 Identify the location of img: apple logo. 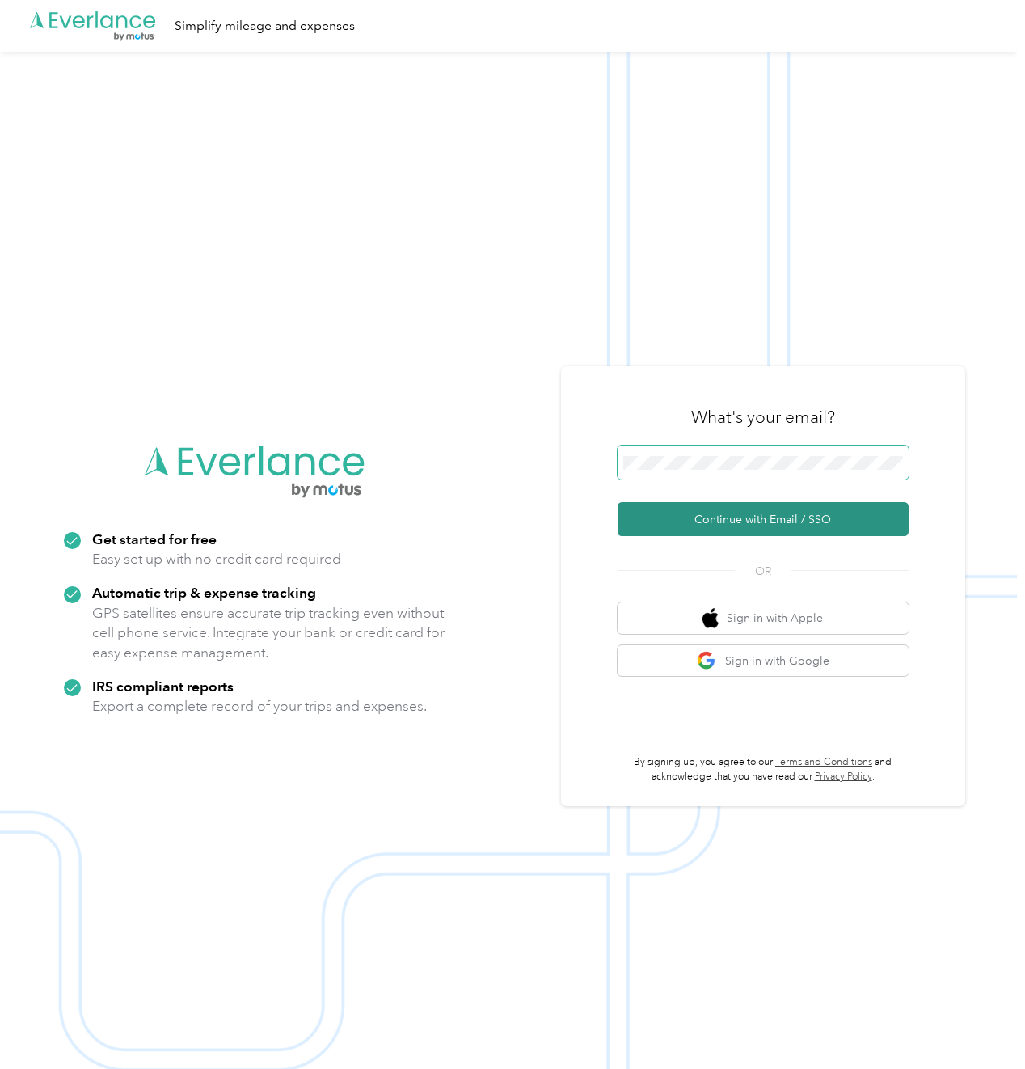
(711, 618).